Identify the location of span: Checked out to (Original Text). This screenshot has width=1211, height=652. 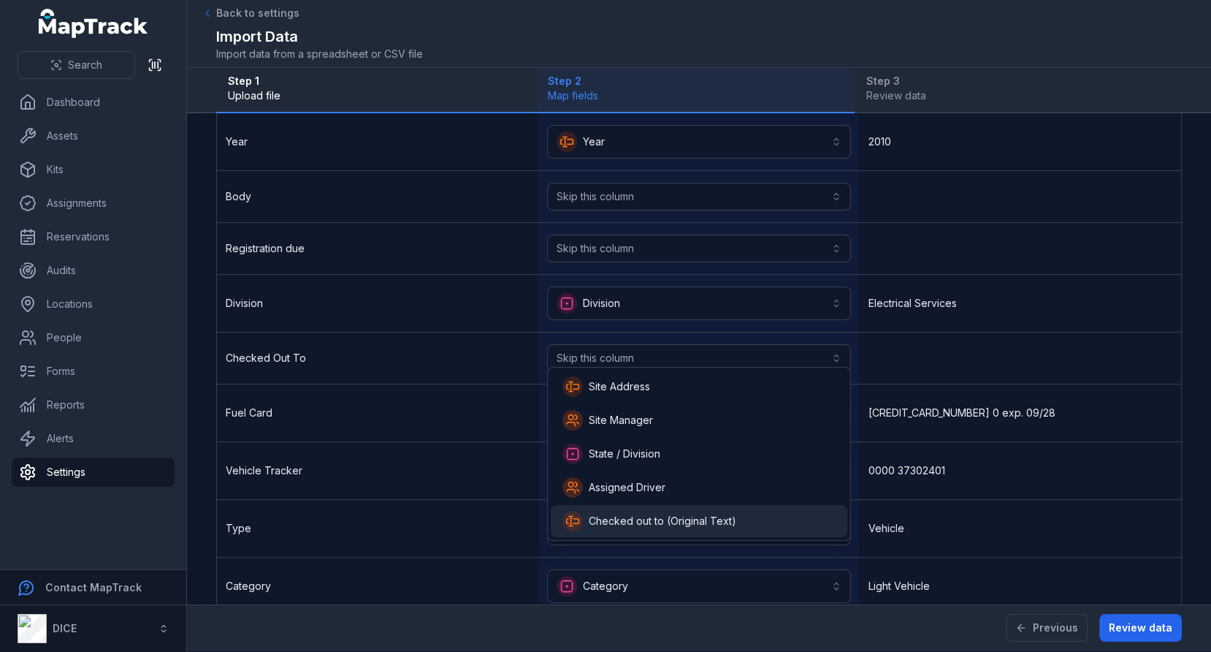
(663, 521).